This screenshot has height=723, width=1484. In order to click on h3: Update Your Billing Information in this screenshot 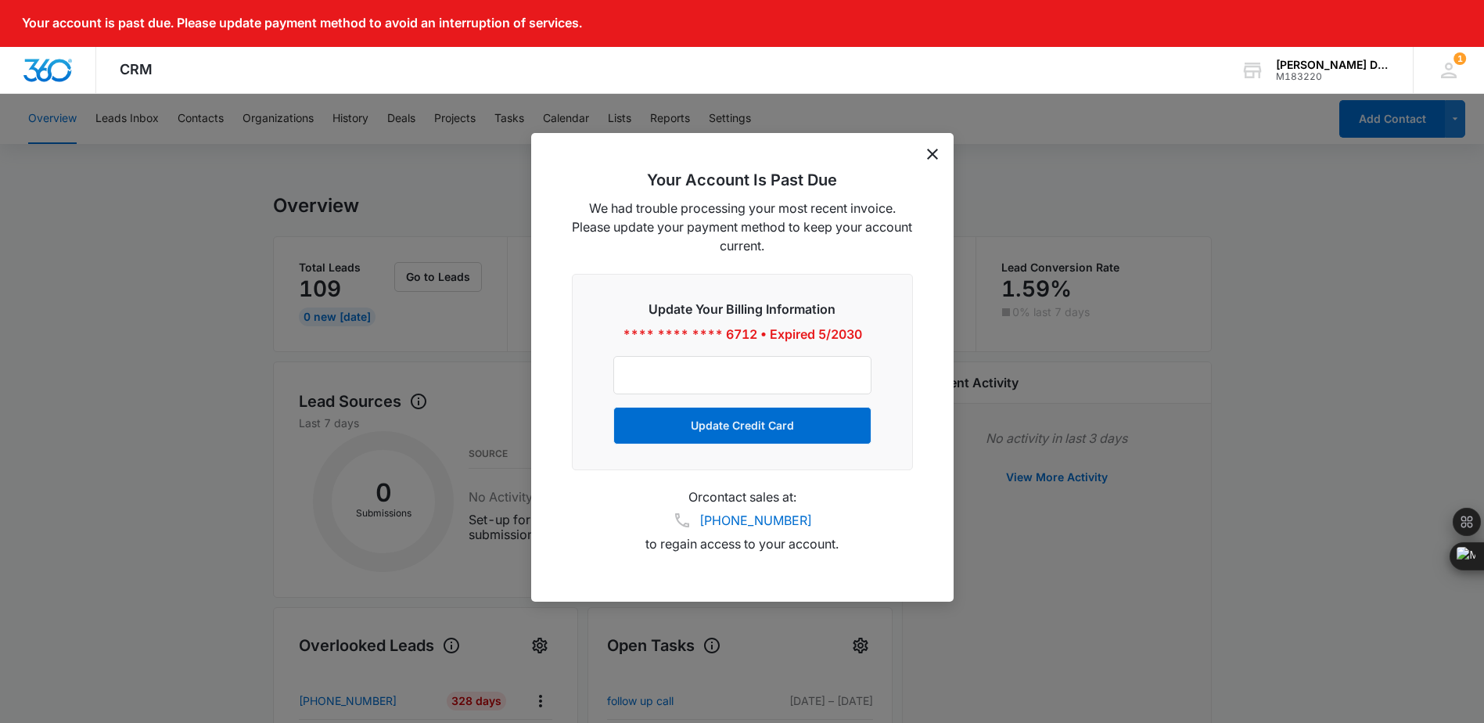, I will do `click(742, 309)`.